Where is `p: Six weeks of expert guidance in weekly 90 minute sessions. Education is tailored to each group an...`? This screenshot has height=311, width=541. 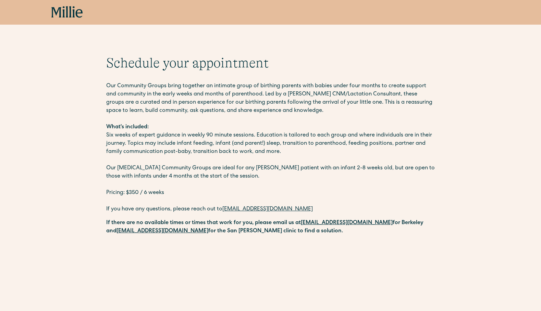 p: Six weeks of expert guidance in weekly 90 minute sessions. Education is tailored to each group an... is located at coordinates (271, 144).